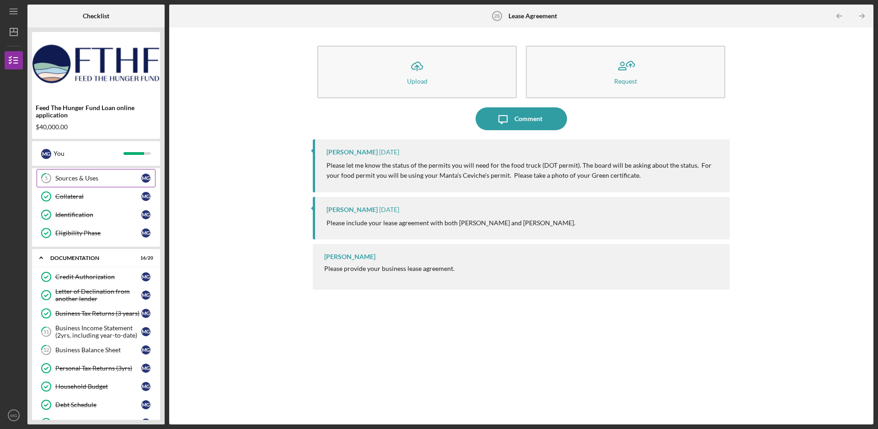 This screenshot has height=429, width=878. What do you see at coordinates (46, 350) in the screenshot?
I see `tspan: 12` at bounding box center [46, 350].